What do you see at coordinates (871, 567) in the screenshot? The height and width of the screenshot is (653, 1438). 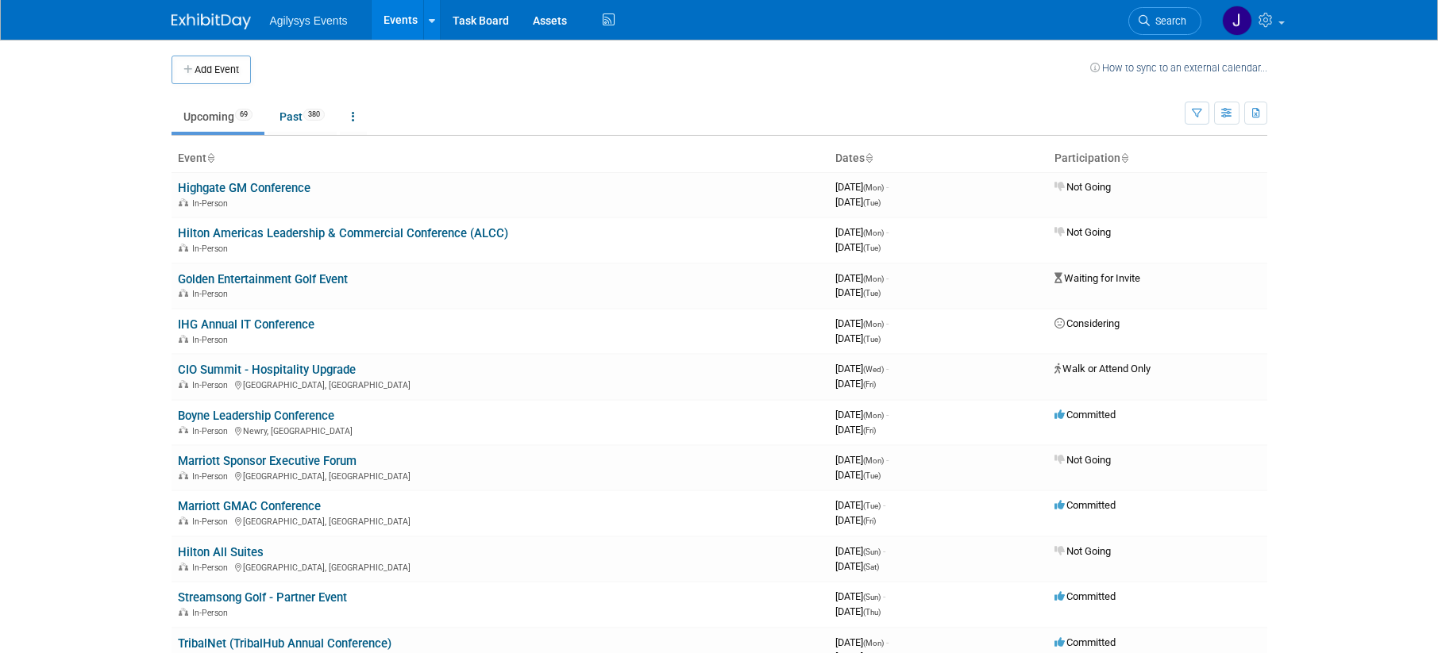 I see `span: (Sat)` at bounding box center [871, 567].